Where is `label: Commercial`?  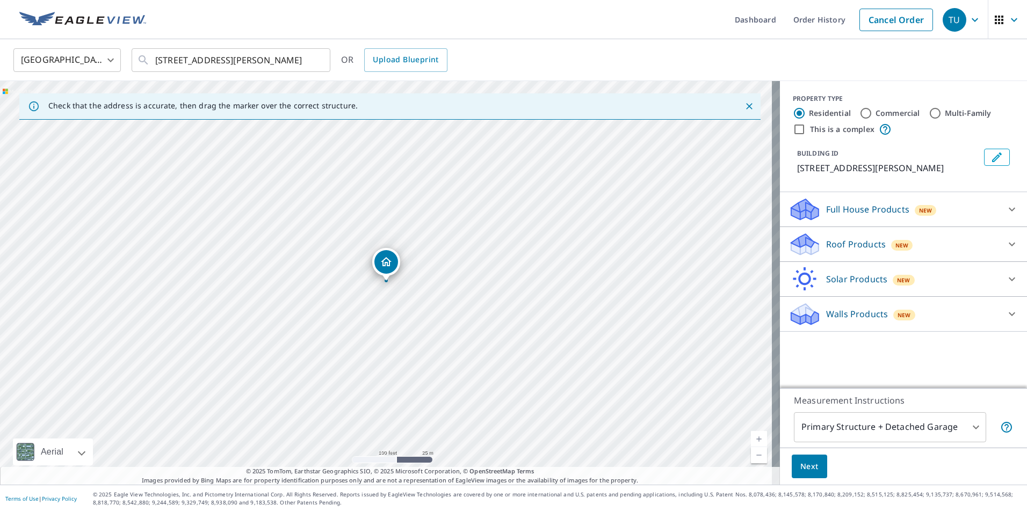
label: Commercial is located at coordinates (898, 113).